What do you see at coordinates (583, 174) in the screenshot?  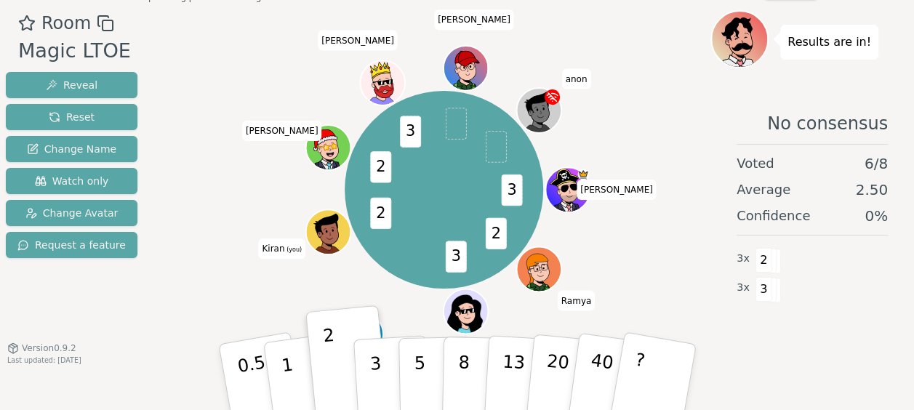 I see `span: Kyle is the host` at bounding box center [583, 174].